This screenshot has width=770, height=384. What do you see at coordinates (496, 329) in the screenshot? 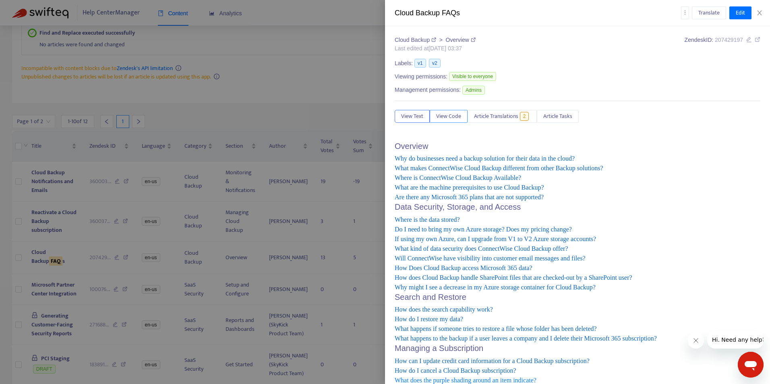
I see `font: What happens if someone tries to restore a file whose folder has been deleted?` at bounding box center [496, 329].